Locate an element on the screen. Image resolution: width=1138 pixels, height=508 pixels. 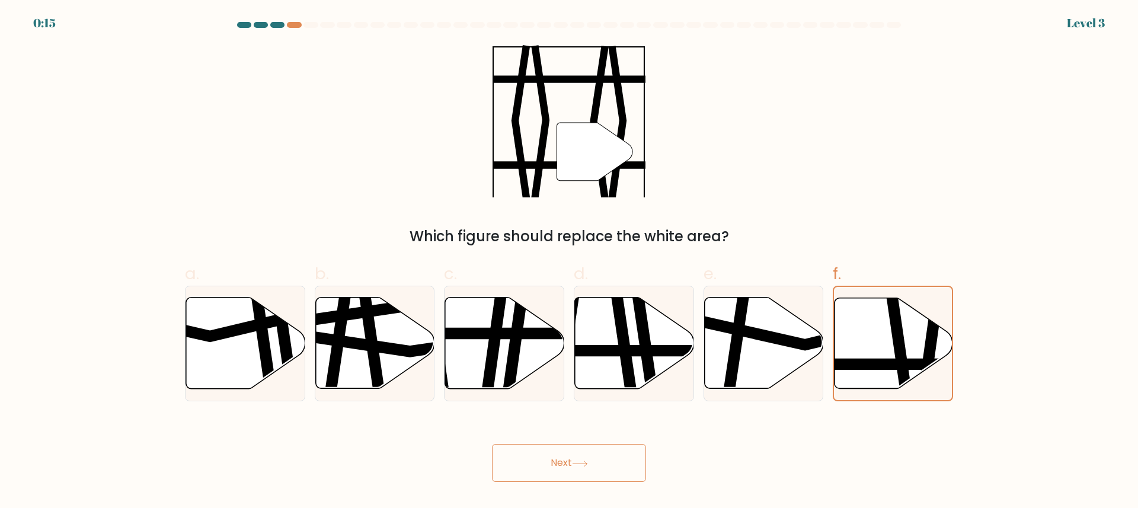
span: d. is located at coordinates (581, 273).